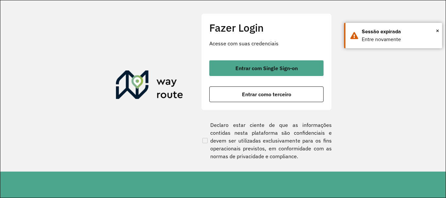 The image size is (446, 198). I want to click on button: Close, so click(437, 31).